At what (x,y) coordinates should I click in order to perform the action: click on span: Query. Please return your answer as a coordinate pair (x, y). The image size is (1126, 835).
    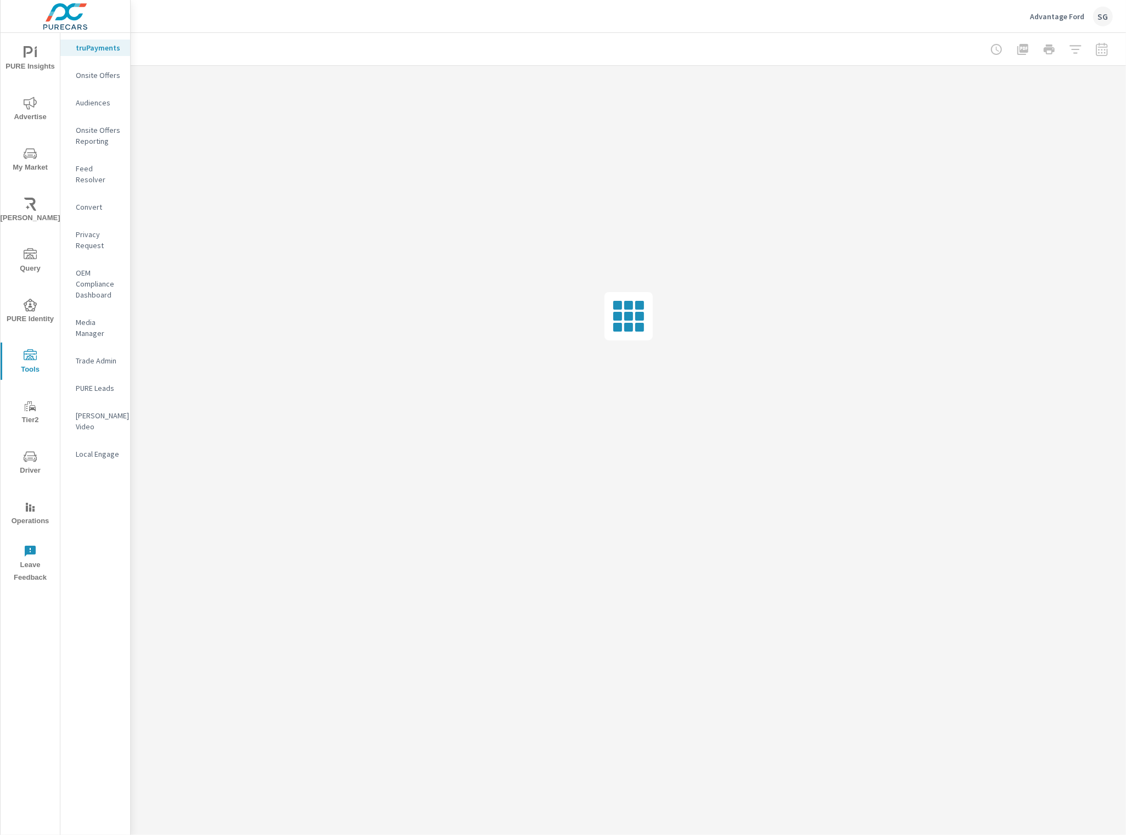
    Looking at the image, I should click on (30, 261).